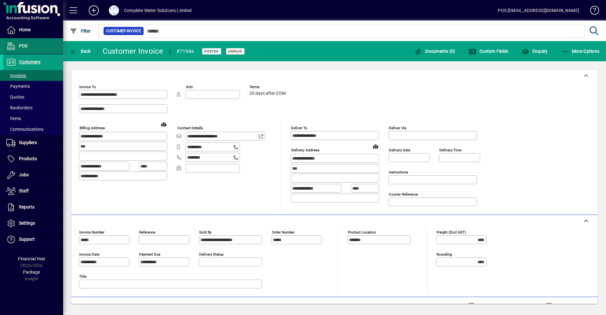 The height and width of the screenshot is (315, 606). I want to click on mat-label: Invoice date, so click(89, 254).